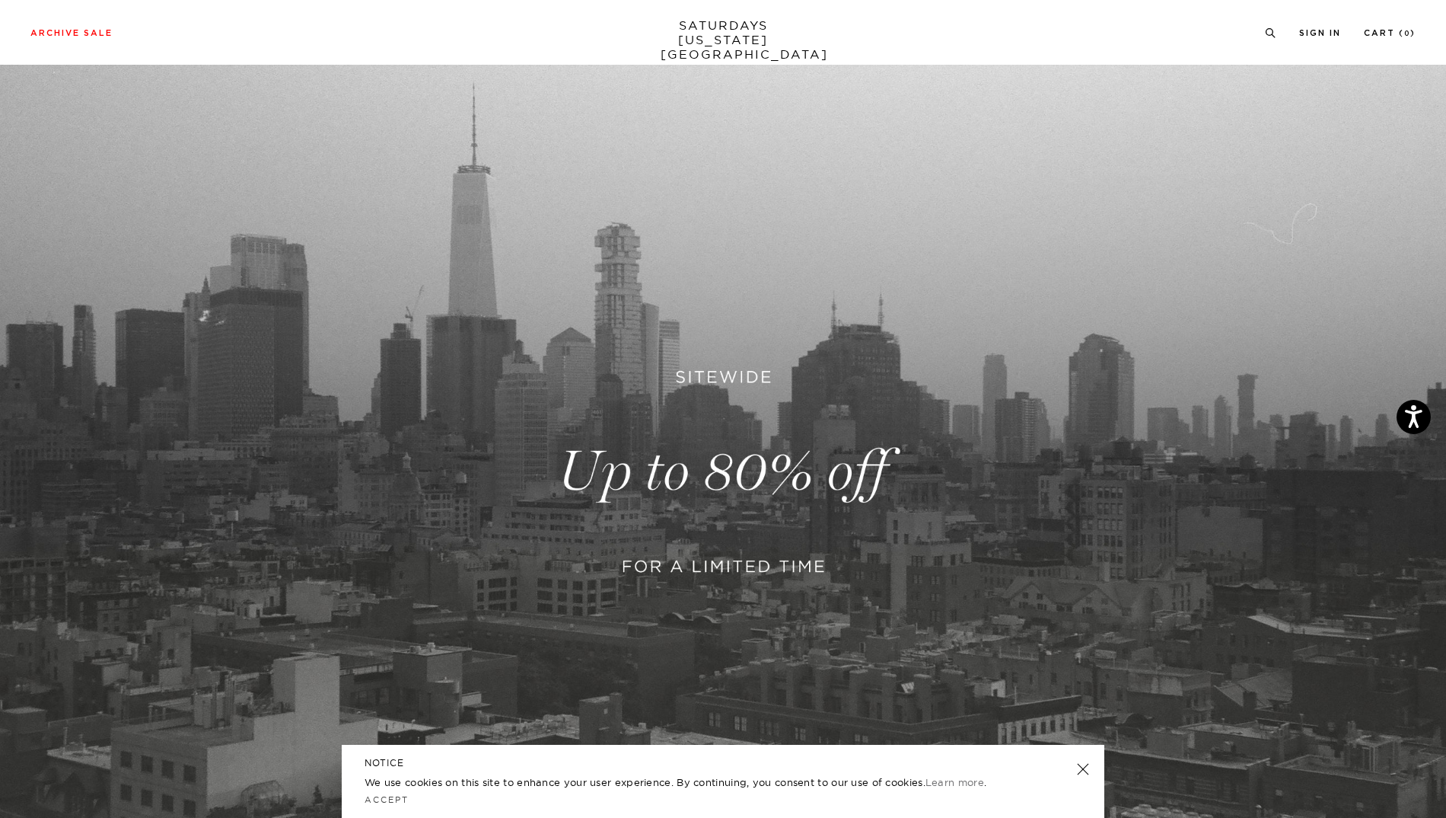  Describe the element at coordinates (72, 33) in the screenshot. I see `a: Archive Sale` at that location.